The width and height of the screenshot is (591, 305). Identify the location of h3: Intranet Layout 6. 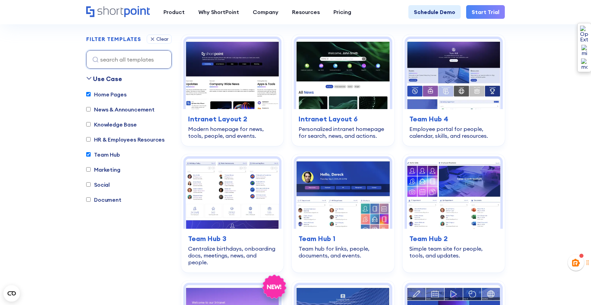
(343, 119).